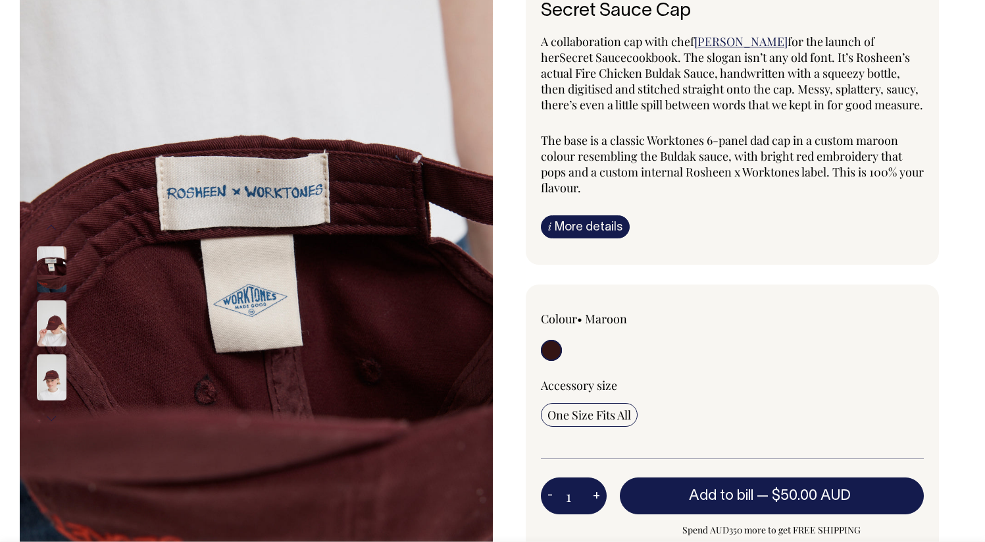  I want to click on span: One Size Fits All, so click(589, 415).